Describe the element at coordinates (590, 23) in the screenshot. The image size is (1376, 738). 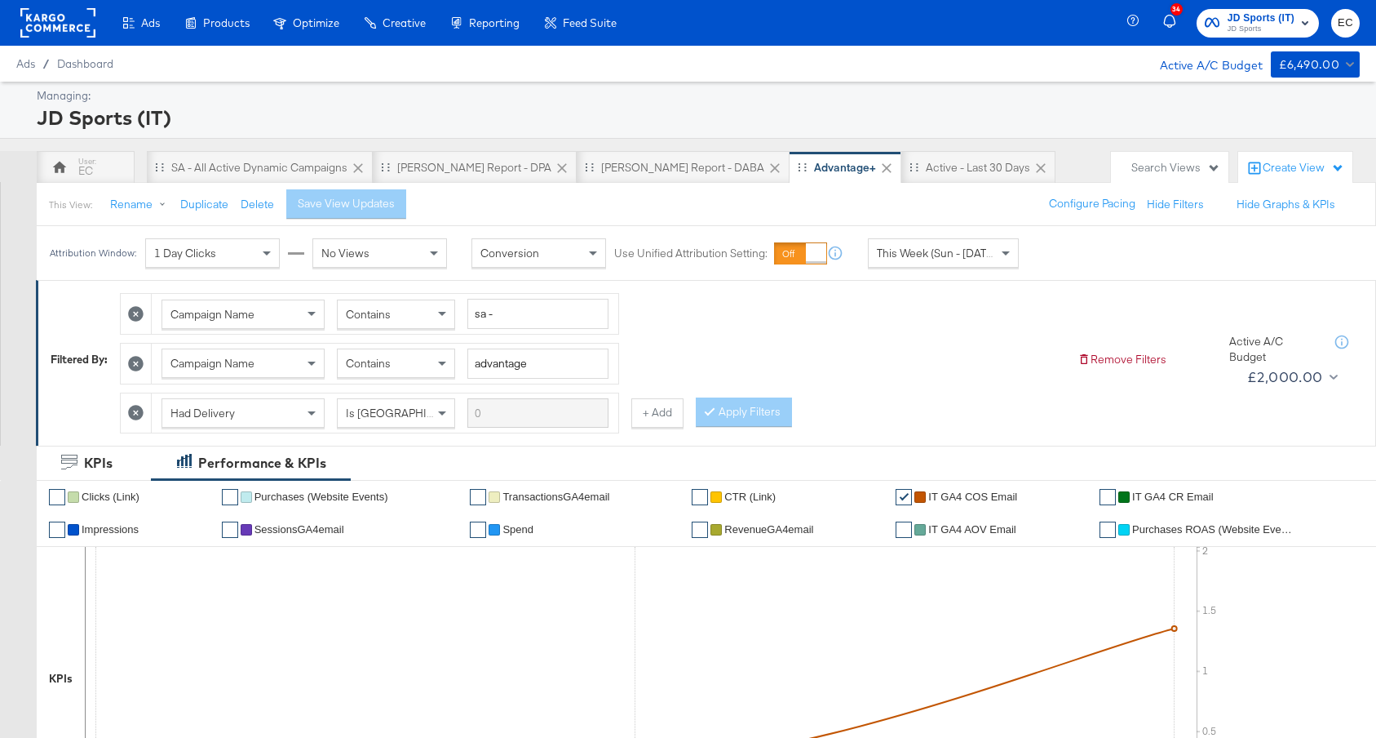
I see `span: Feed Suite` at that location.